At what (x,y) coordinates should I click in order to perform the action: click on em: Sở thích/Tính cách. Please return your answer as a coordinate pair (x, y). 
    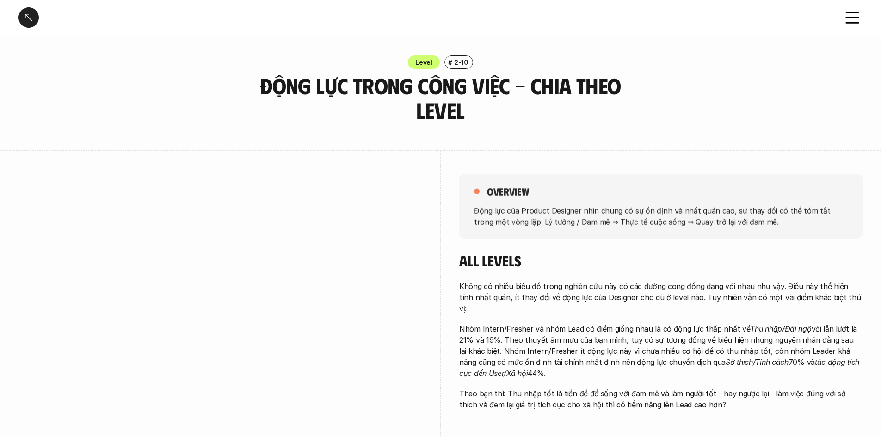
    Looking at the image, I should click on (757, 362).